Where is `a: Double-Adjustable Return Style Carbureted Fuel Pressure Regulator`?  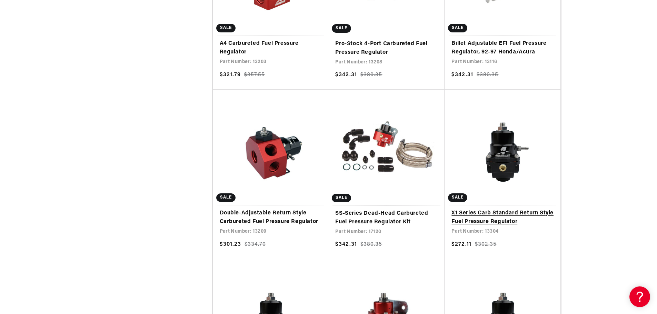
a: Double-Adjustable Return Style Carbureted Fuel Pressure Regulator is located at coordinates (271, 218).